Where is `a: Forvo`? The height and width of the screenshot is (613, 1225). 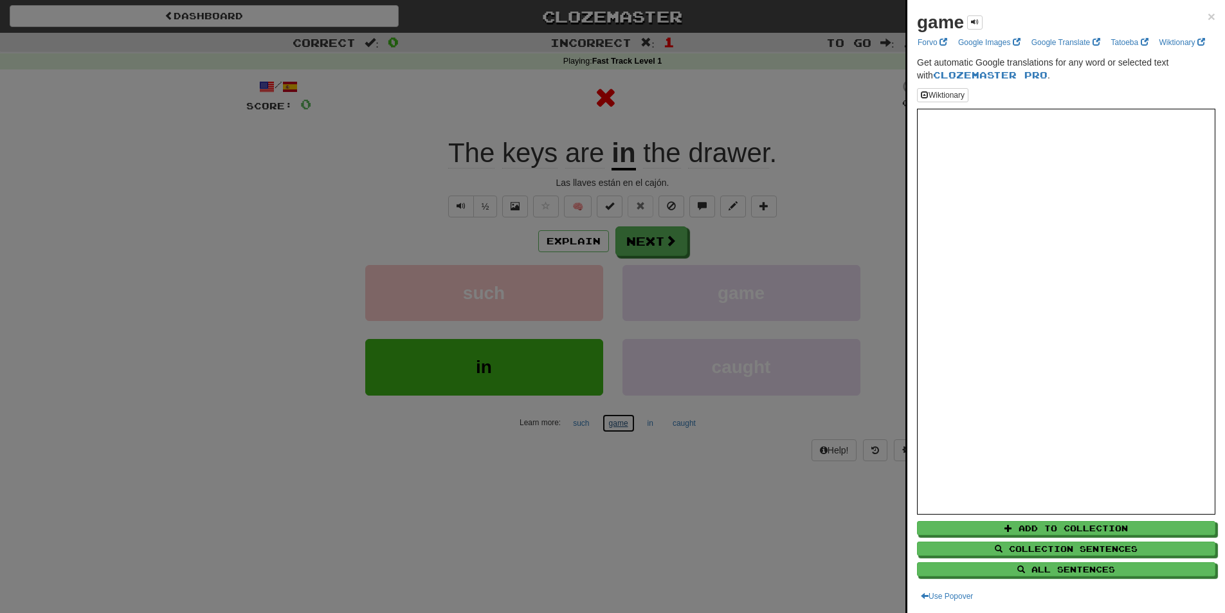
a: Forvo is located at coordinates (932, 42).